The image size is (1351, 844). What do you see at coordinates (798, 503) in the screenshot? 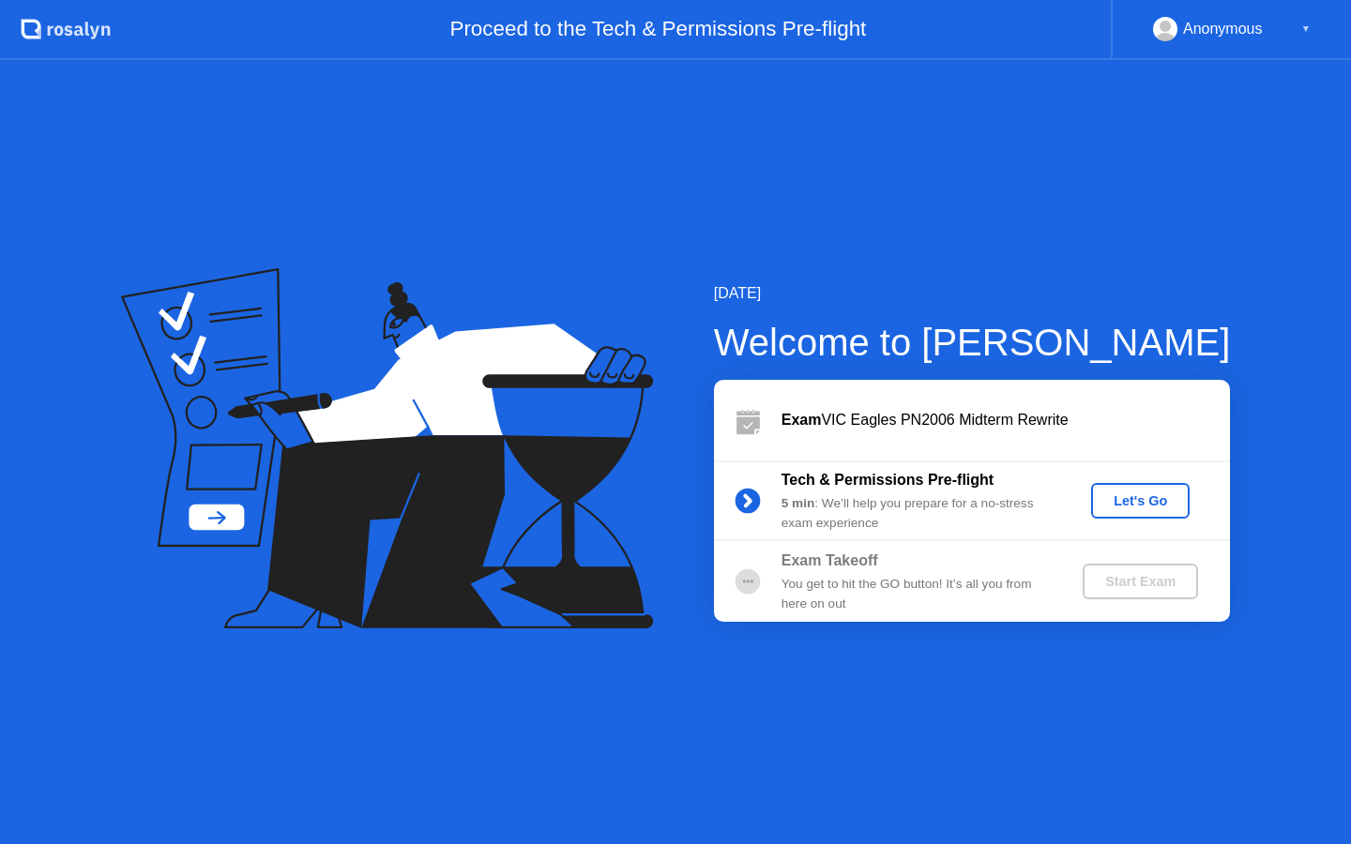
I see `b: 5 min` at bounding box center [798, 503].